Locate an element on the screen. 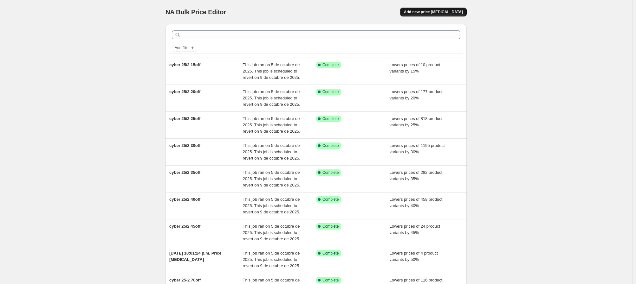 This screenshot has width=636, height=284. span: cyber 25/2 25off is located at coordinates (185, 119).